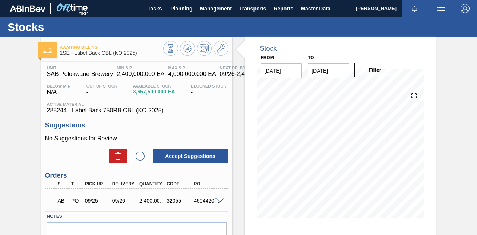 This screenshot has width=477, height=235. Describe the element at coordinates (98, 201) in the screenshot. I see `div: 09/25/2025` at that location.